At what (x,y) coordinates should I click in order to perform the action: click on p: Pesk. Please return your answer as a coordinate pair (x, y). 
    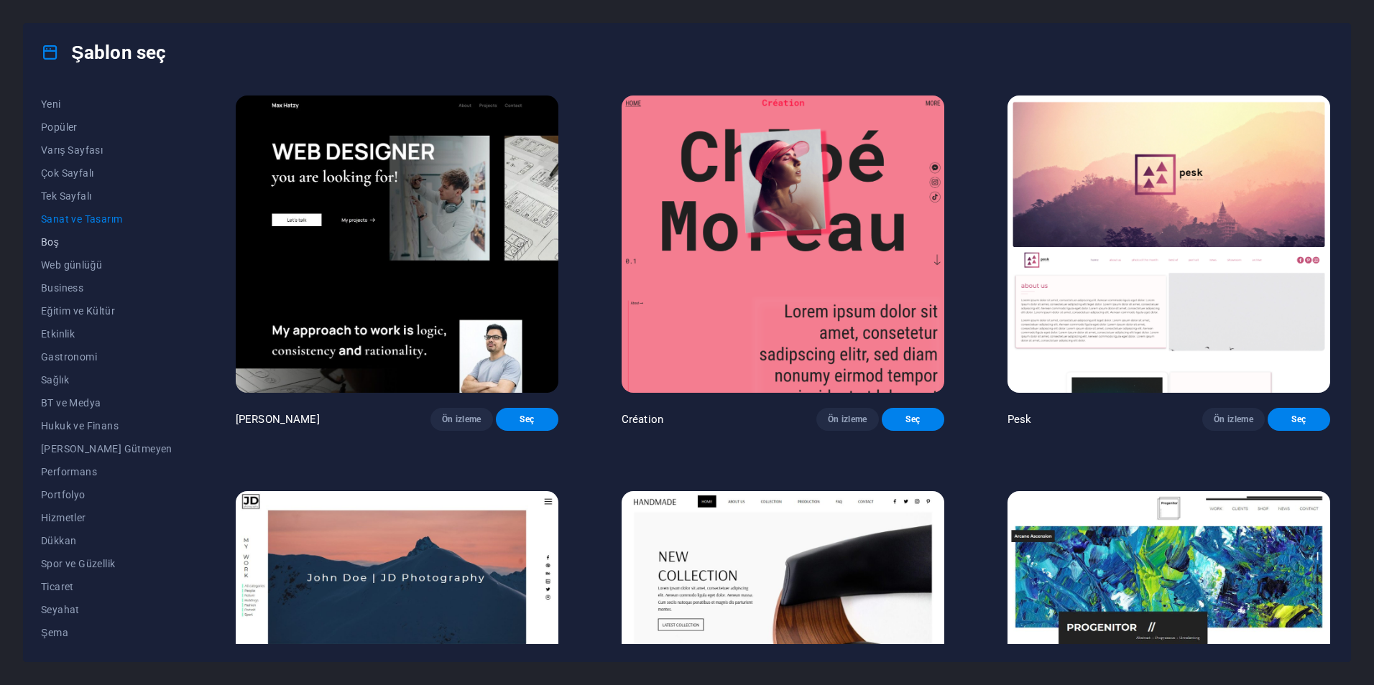
    Looking at the image, I should click on (1019, 420).